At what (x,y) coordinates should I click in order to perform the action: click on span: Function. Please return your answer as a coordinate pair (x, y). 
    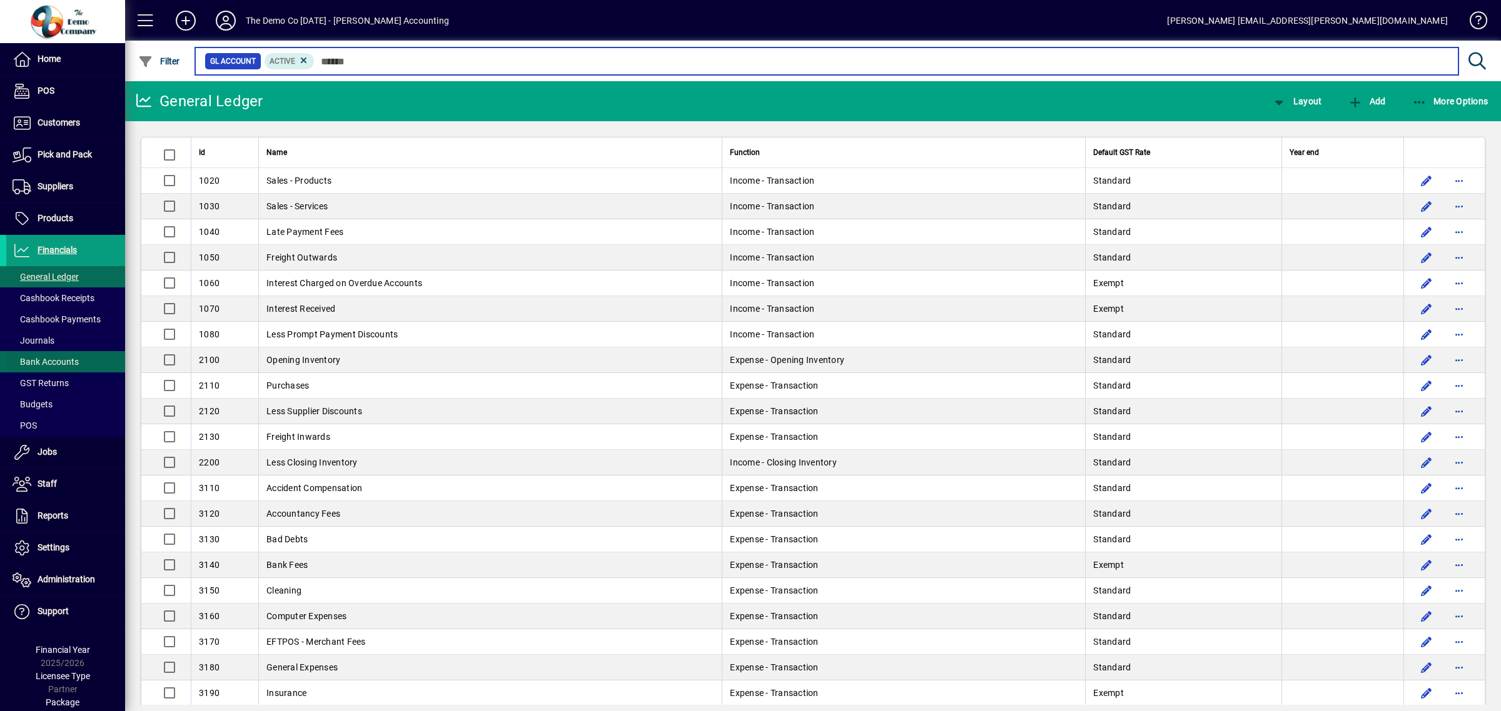
    Looking at the image, I should click on (745, 153).